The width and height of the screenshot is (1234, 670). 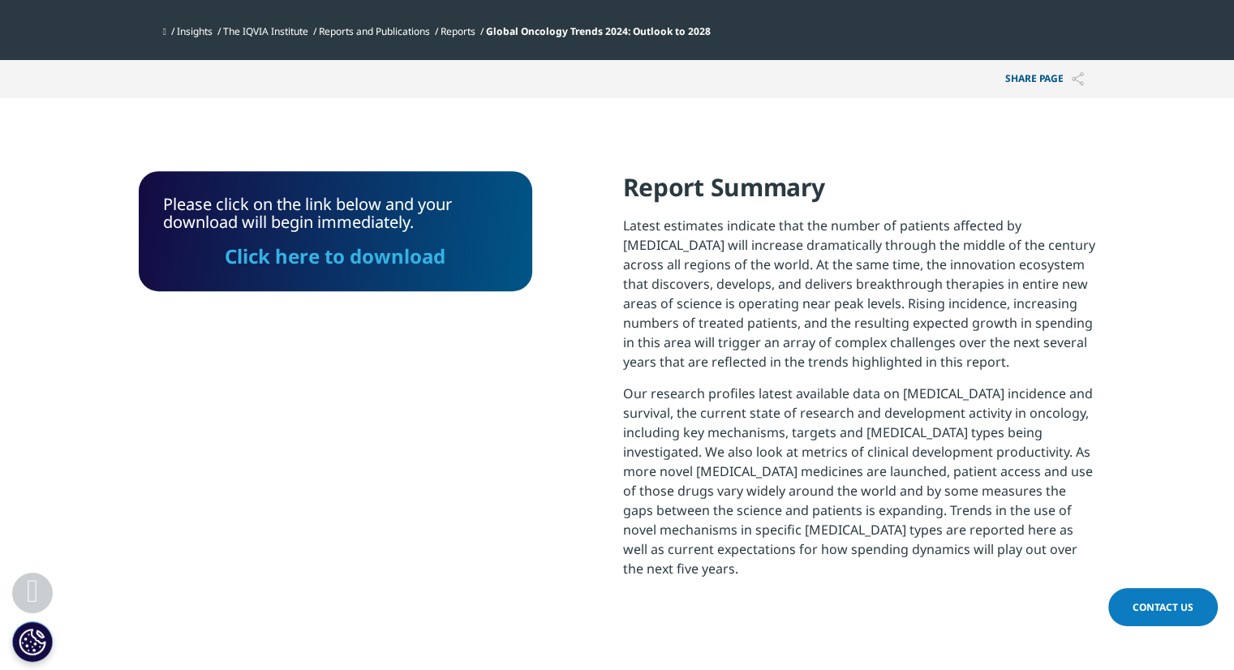 What do you see at coordinates (374, 31) in the screenshot?
I see `a: Reports and Publications` at bounding box center [374, 31].